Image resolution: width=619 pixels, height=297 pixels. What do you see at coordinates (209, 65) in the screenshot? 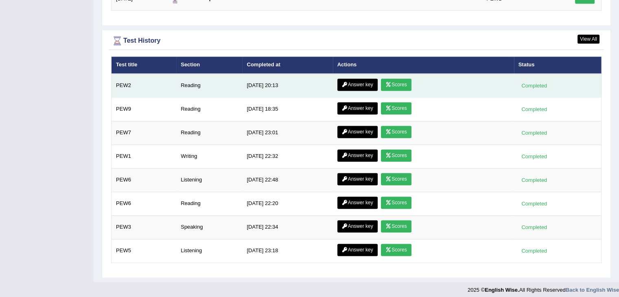
I see `th: Section` at bounding box center [209, 65].